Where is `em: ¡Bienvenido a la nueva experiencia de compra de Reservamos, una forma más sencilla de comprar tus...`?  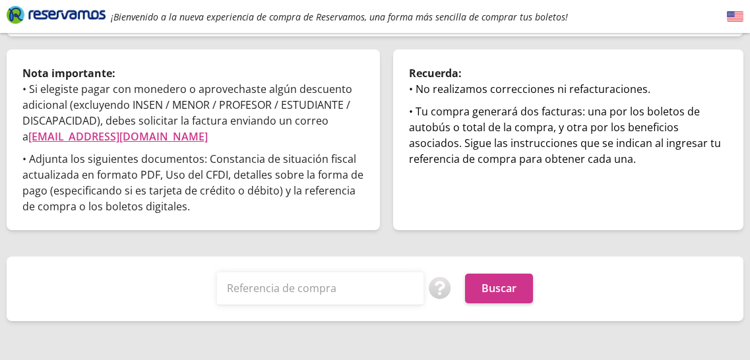
em: ¡Bienvenido a la nueva experiencia de compra de Reservamos, una forma más sencilla de comprar tus... is located at coordinates (339, 16).